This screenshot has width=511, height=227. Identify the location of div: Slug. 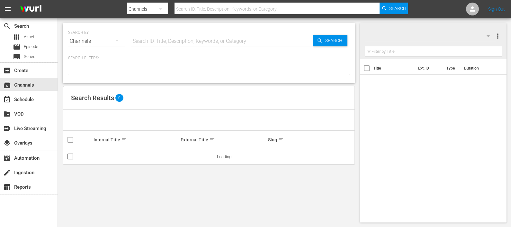
(311, 140).